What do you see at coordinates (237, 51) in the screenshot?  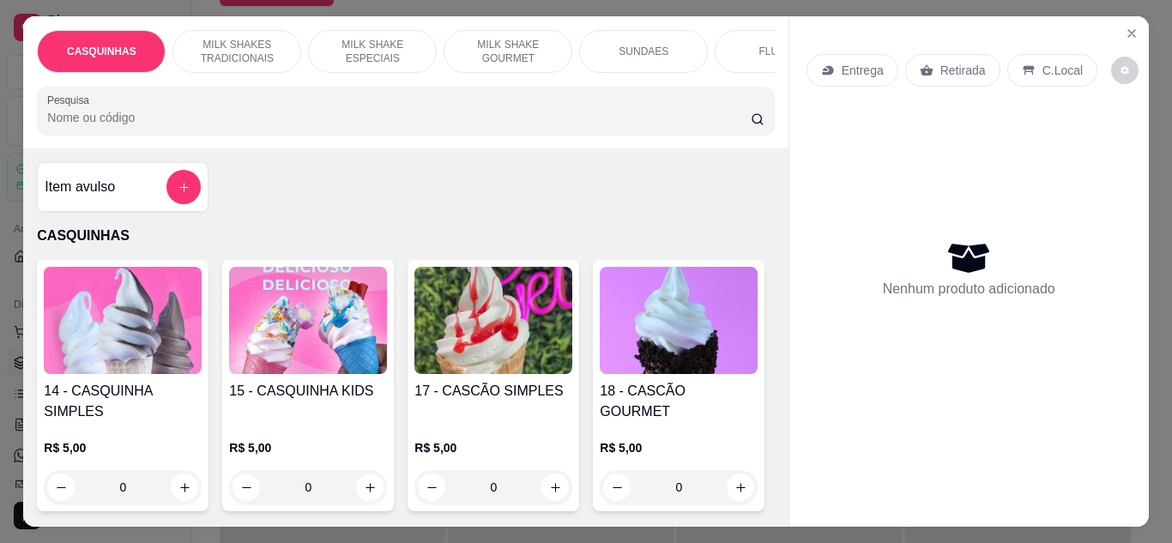 I see `p: MILK SHAKES TRADICIONAIS` at bounding box center [237, 51].